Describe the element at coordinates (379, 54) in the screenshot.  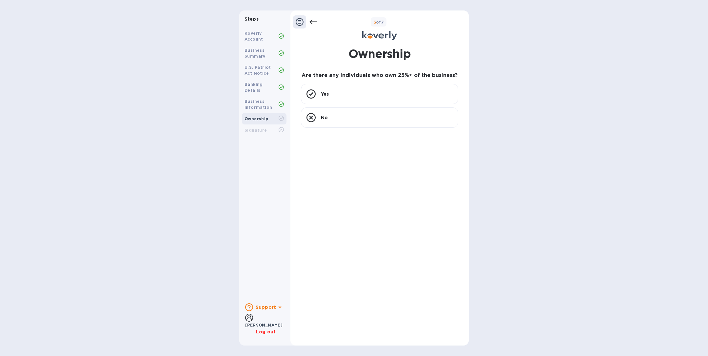
I see `h1: Ownership` at that location.